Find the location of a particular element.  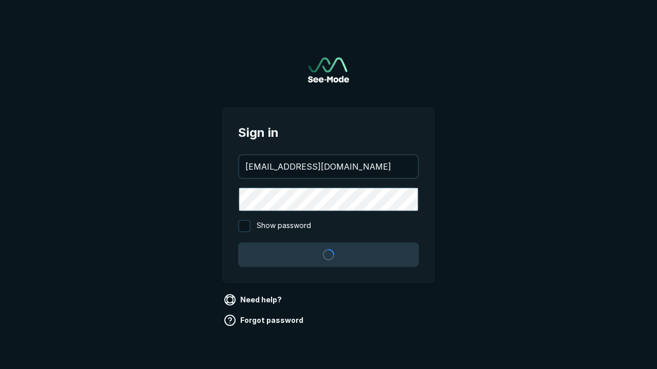

img: See-Mode Logo is located at coordinates (328, 70).